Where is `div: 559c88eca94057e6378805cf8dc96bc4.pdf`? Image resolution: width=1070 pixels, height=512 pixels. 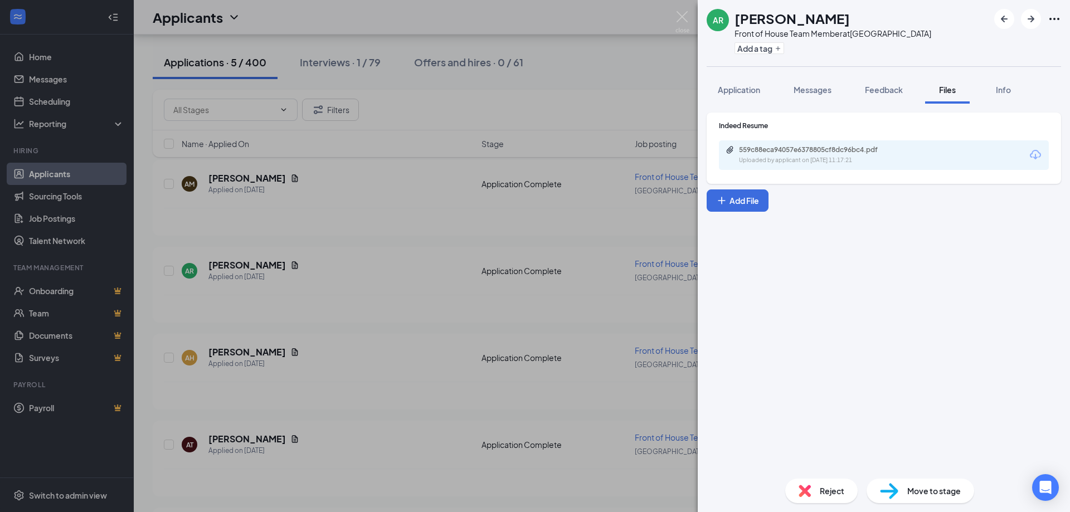 div: 559c88eca94057e6378805cf8dc96bc4.pdf is located at coordinates (817, 150).